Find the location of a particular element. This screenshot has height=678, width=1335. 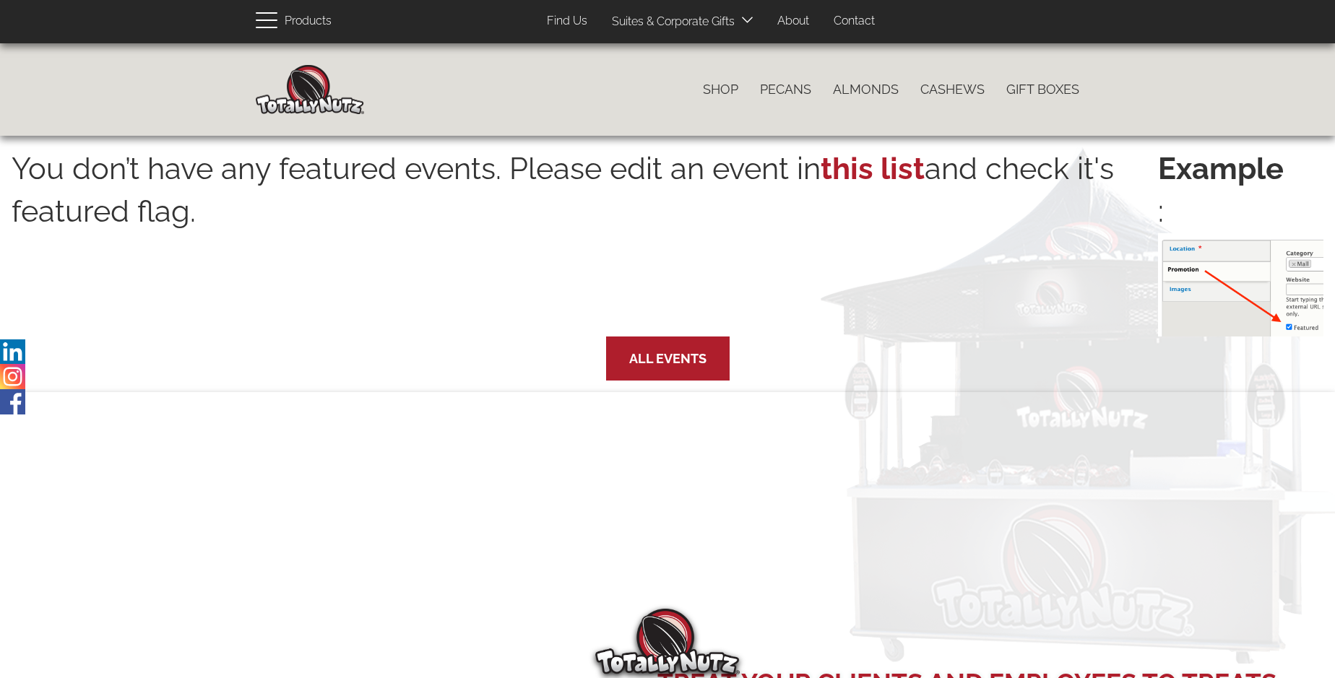

a: Find Us is located at coordinates (567, 21).